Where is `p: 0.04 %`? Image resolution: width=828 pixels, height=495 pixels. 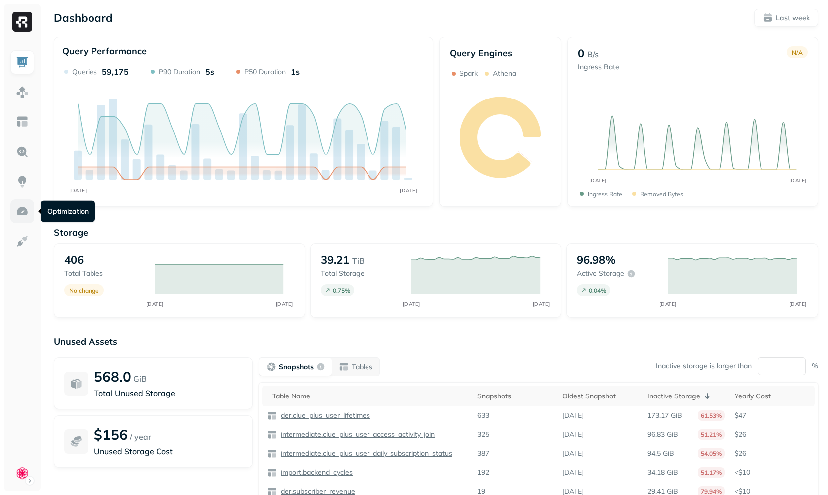
p: 0.04 % is located at coordinates (597, 290).